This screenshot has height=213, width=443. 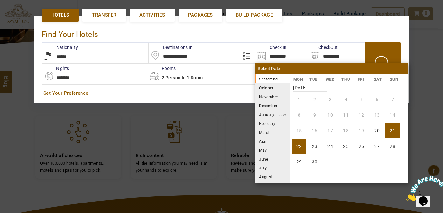 I want to click on li: WED, so click(x=330, y=79).